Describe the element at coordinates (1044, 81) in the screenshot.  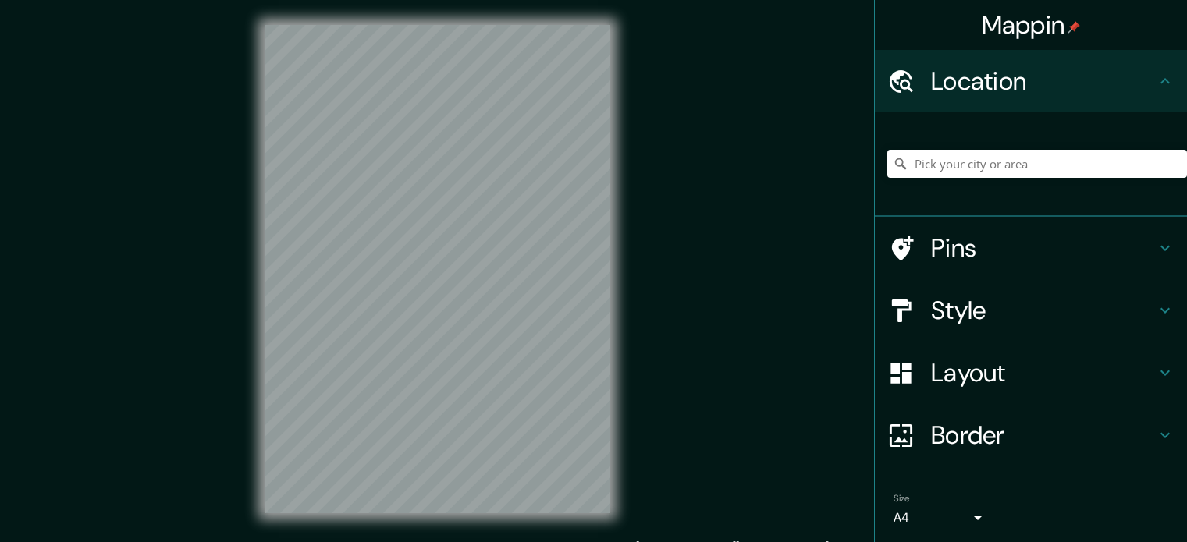
I see `h4: Location` at that location.